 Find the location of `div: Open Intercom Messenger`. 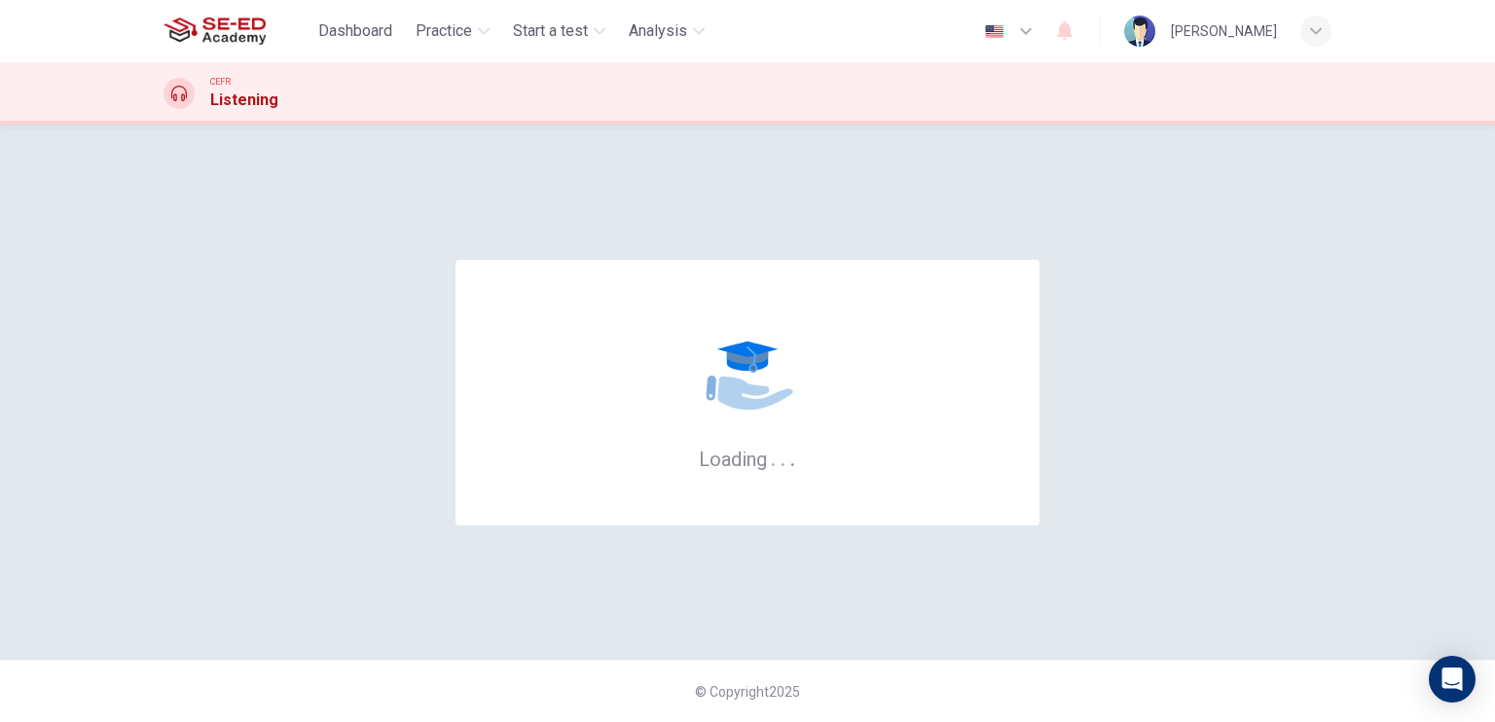

div: Open Intercom Messenger is located at coordinates (1452, 679).